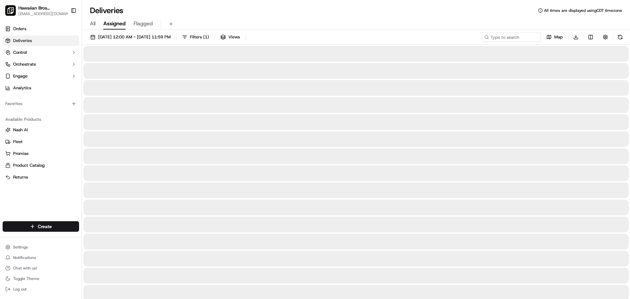  I want to click on span: Returns, so click(20, 177).